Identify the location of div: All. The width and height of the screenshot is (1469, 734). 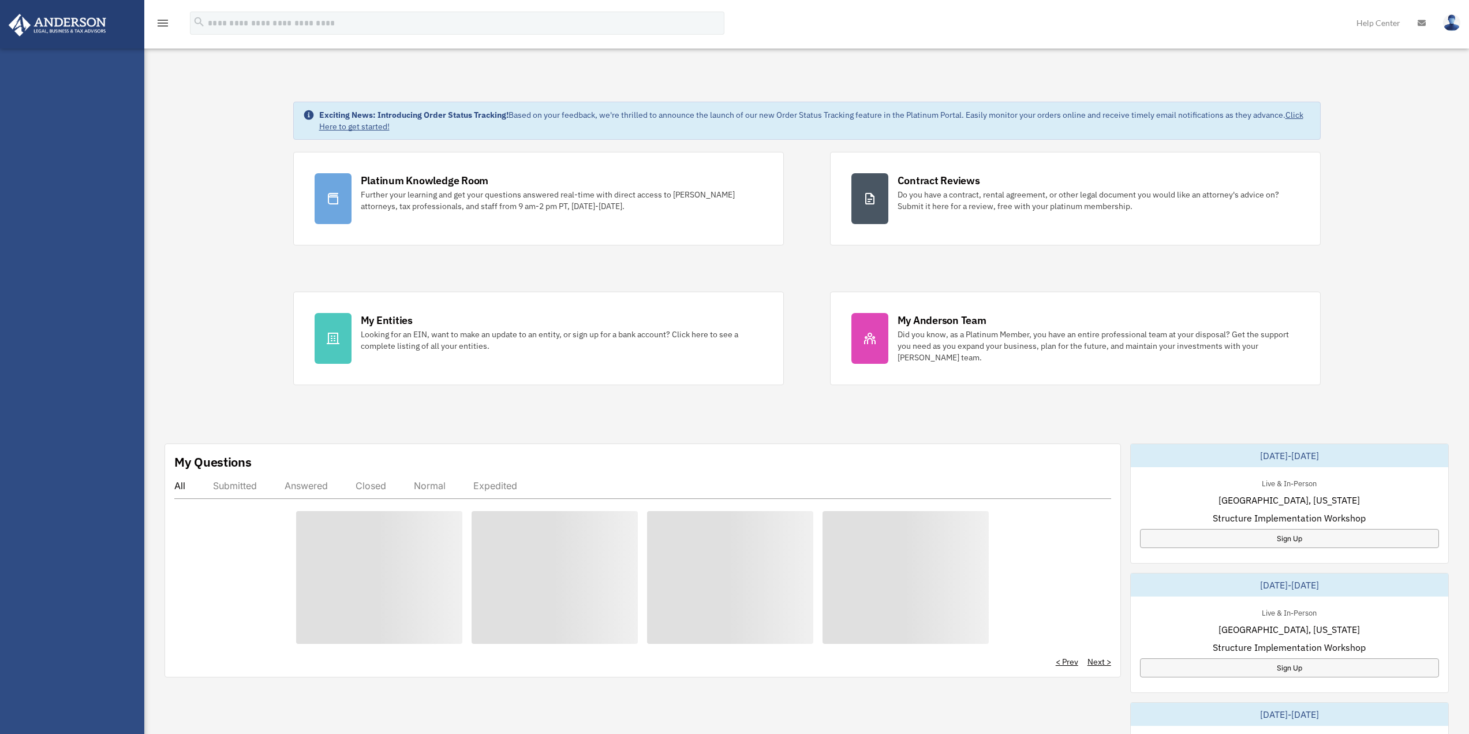
(180, 485).